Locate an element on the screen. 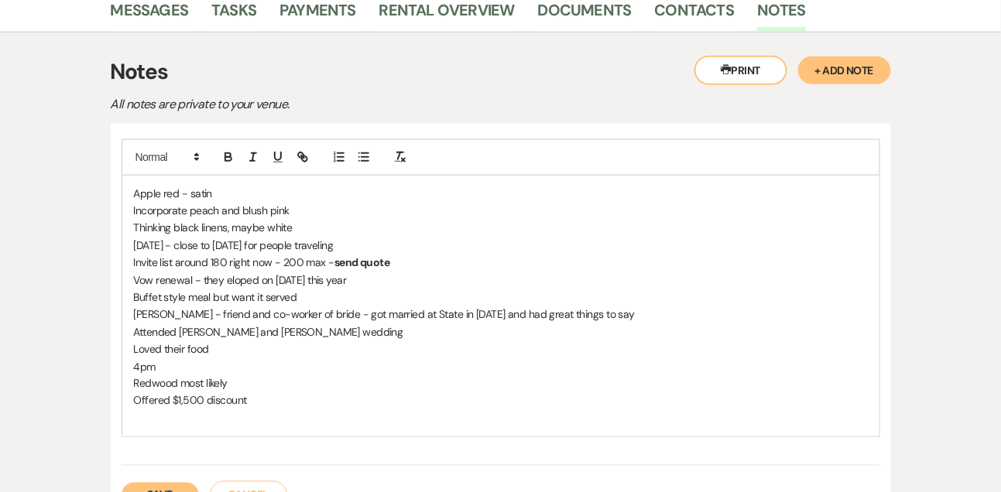 Image resolution: width=1001 pixels, height=492 pixels. p: Loved their food is located at coordinates (501, 349).